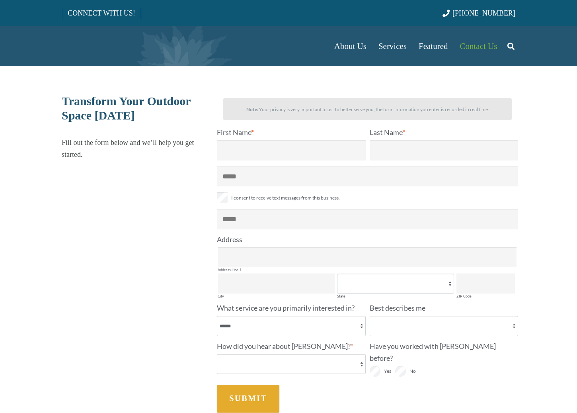  Describe the element at coordinates (392, 46) in the screenshot. I see `a: Services` at that location.